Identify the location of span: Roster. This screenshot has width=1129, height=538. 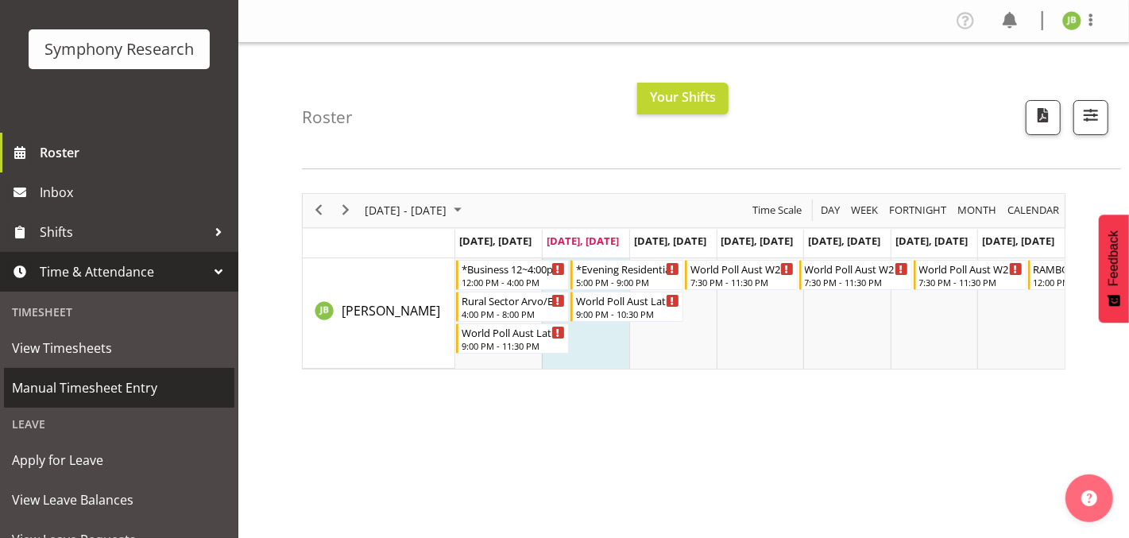
(135, 153).